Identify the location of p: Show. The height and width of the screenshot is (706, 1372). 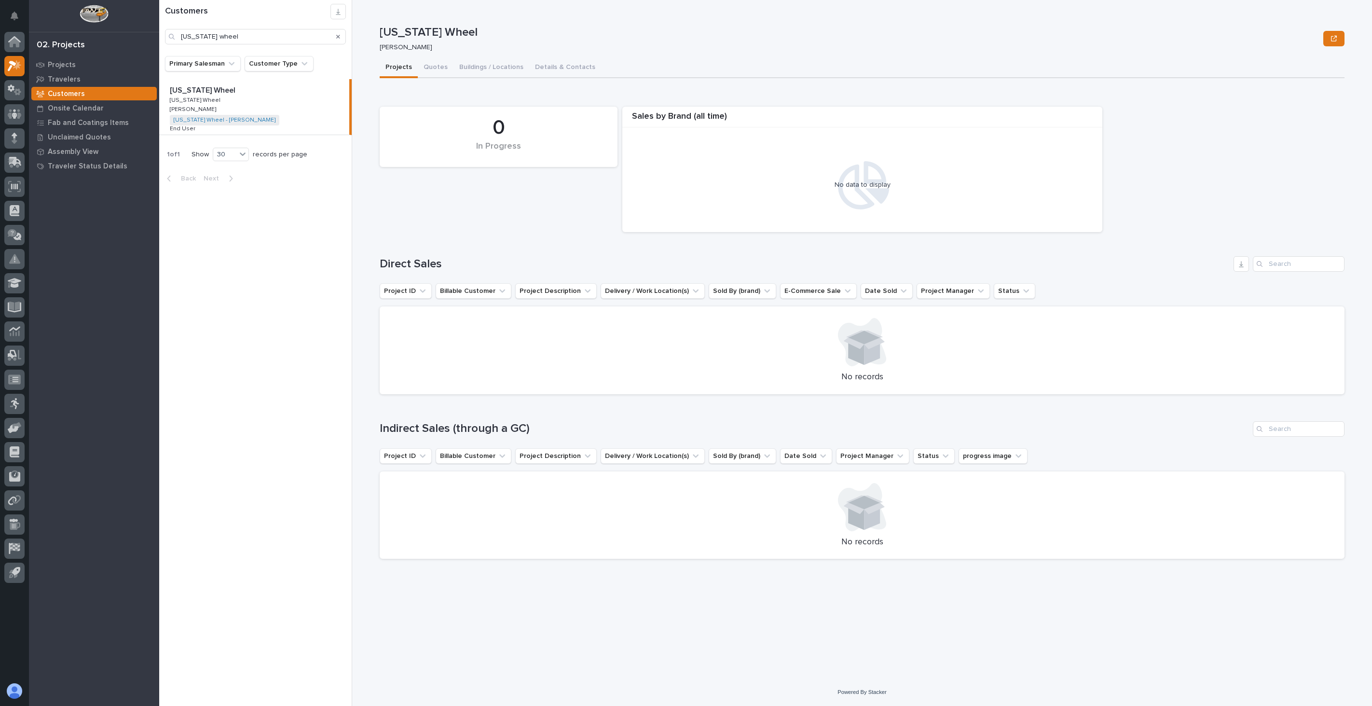
(200, 154).